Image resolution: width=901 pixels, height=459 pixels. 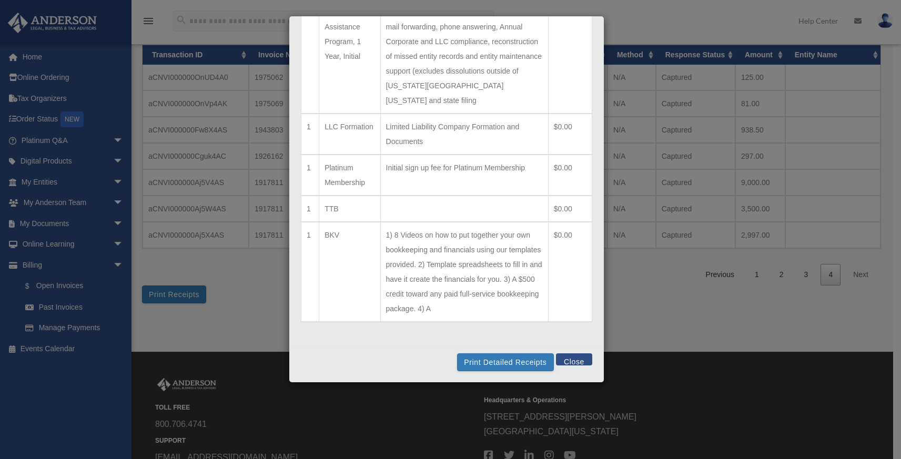 What do you see at coordinates (464, 175) in the screenshot?
I see `td: Initial sign up fee for Platinum Membership` at bounding box center [464, 175].